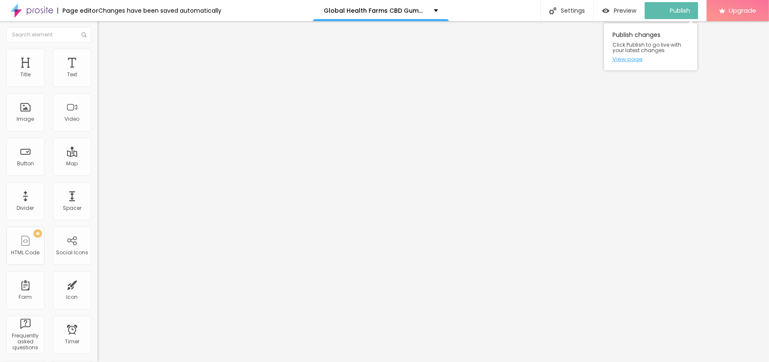  Describe the element at coordinates (72, 297) in the screenshot. I see `div: Icon` at that location.